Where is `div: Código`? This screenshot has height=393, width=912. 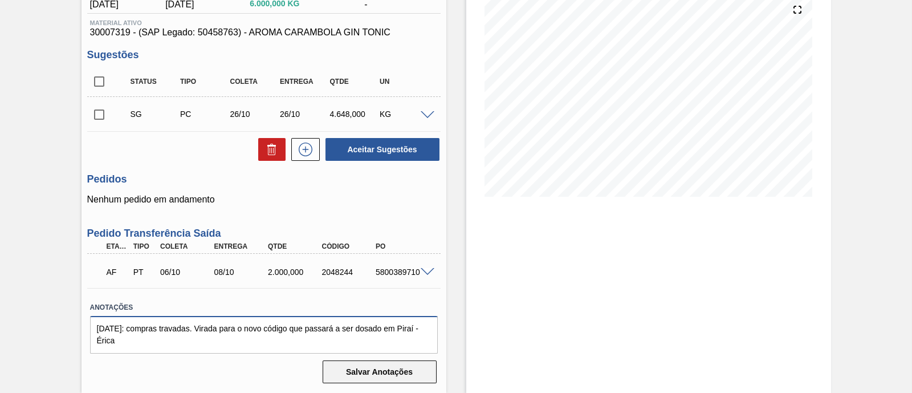
div: Código is located at coordinates (349, 246).